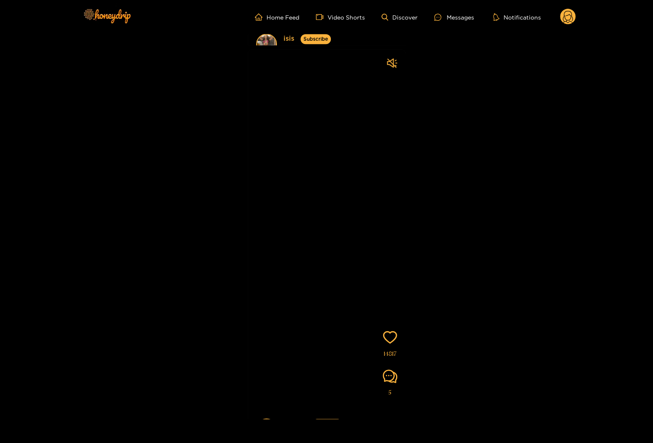  What do you see at coordinates (517, 17) in the screenshot?
I see `button: Notifications` at bounding box center [517, 17].